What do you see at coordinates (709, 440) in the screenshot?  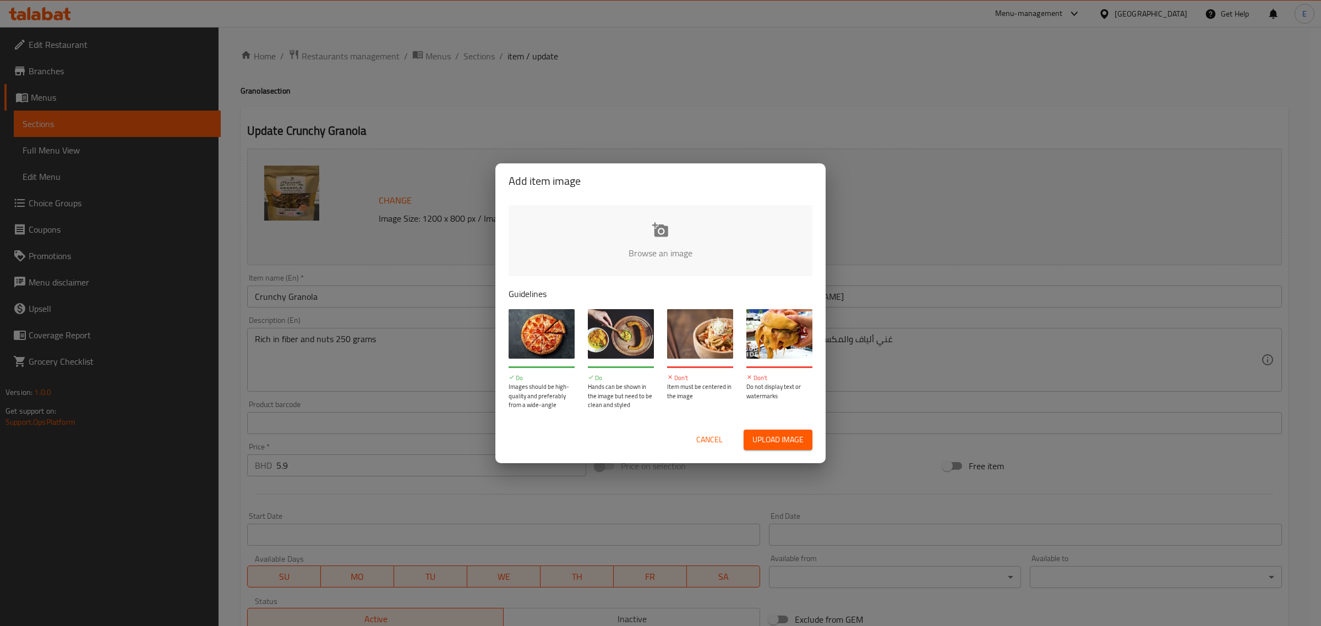 I see `span: Cancel` at bounding box center [709, 440].